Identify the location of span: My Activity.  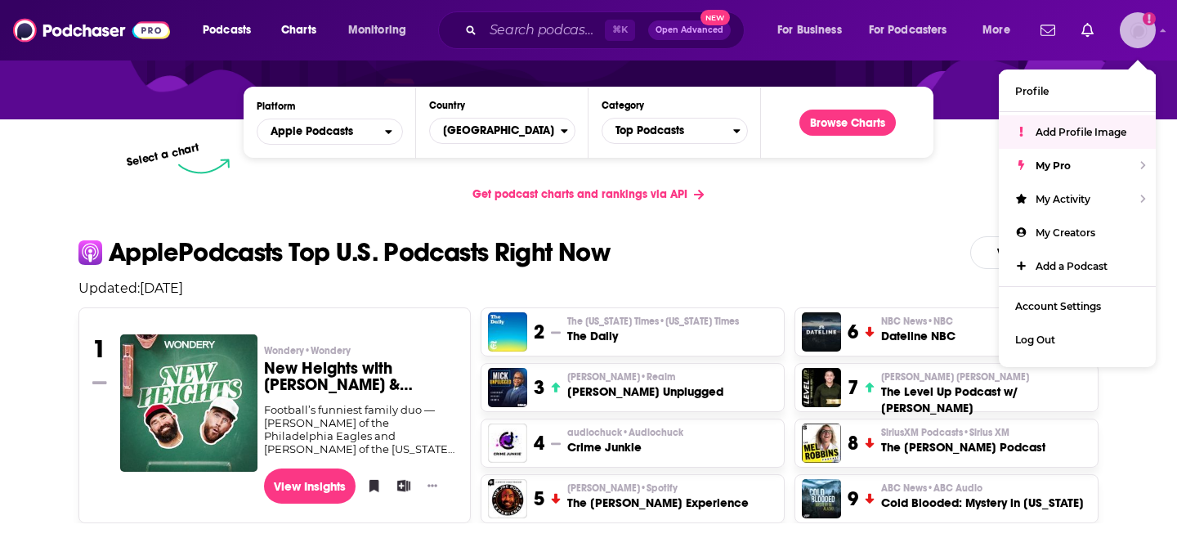
(1063, 199).